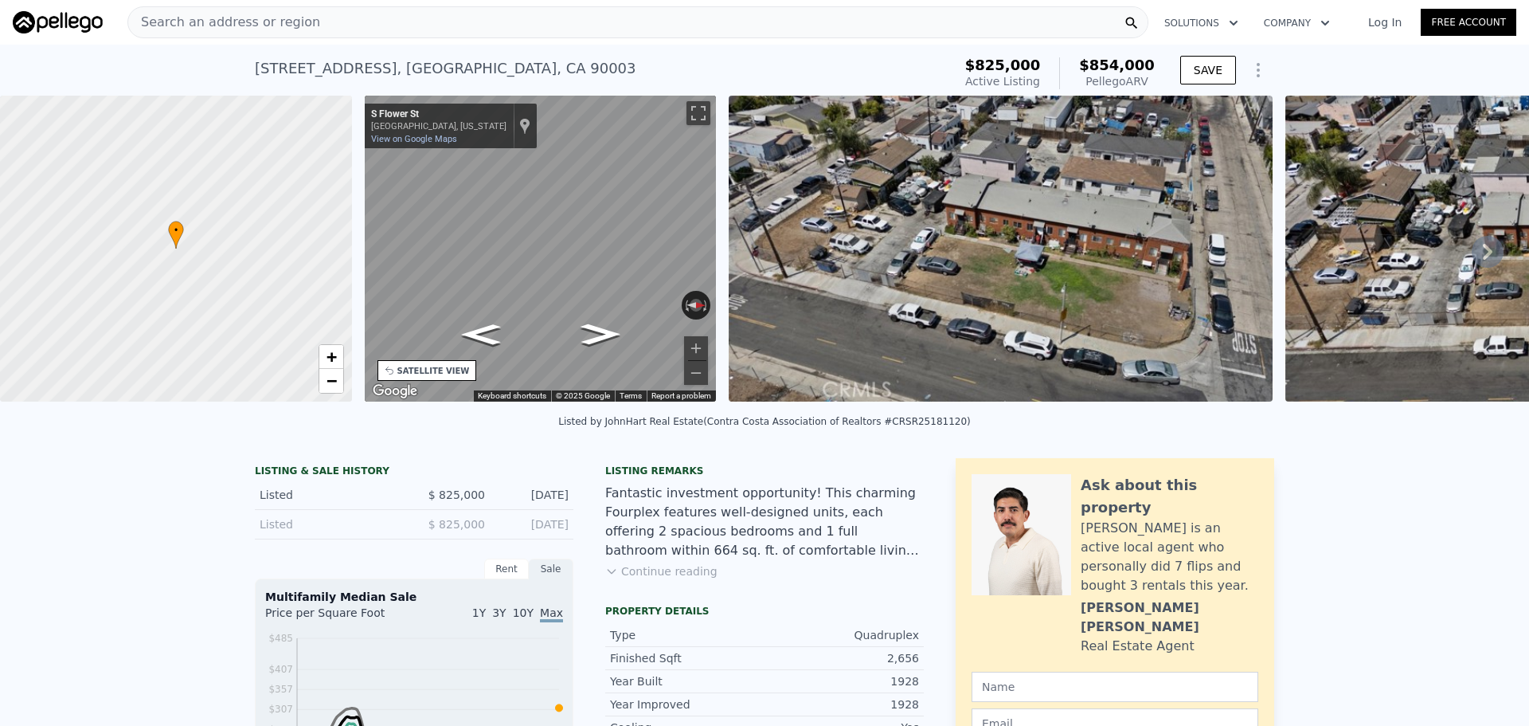 Image resolution: width=1529 pixels, height=726 pixels. Describe the element at coordinates (696, 348) in the screenshot. I see `button: Zoom in` at that location.